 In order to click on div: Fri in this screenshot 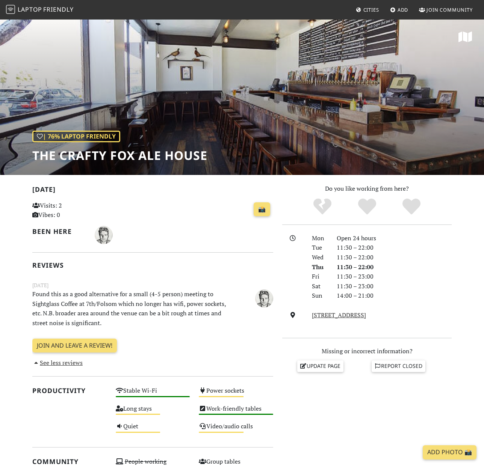, I will do `click(319, 277)`.